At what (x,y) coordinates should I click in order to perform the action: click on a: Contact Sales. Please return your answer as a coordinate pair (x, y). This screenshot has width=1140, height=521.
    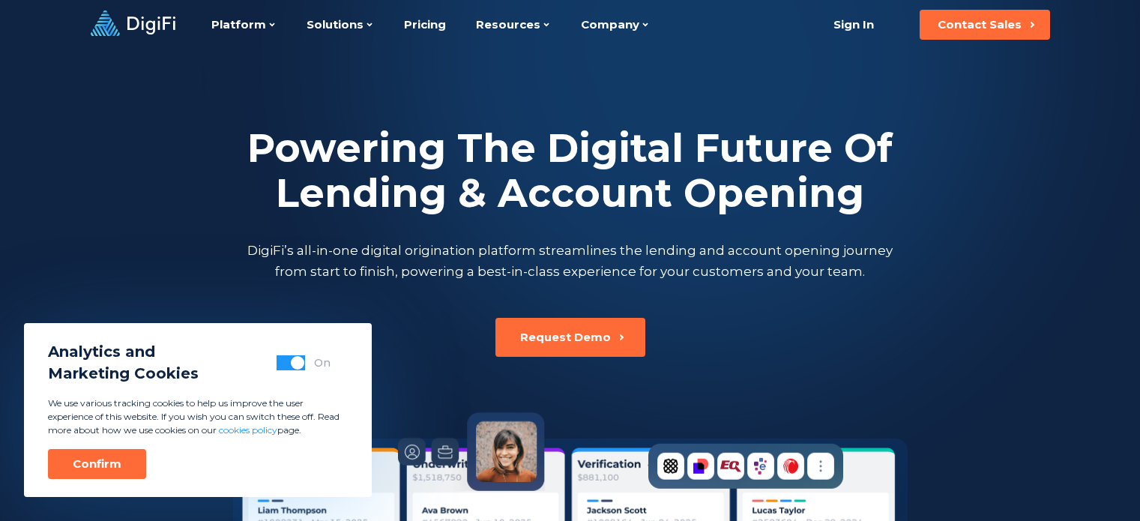
    Looking at the image, I should click on (985, 25).